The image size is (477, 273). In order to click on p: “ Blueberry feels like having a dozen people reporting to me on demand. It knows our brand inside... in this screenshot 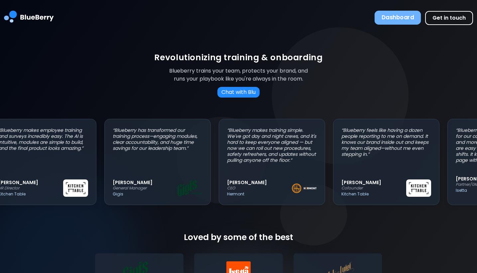, I will do `click(386, 142)`.